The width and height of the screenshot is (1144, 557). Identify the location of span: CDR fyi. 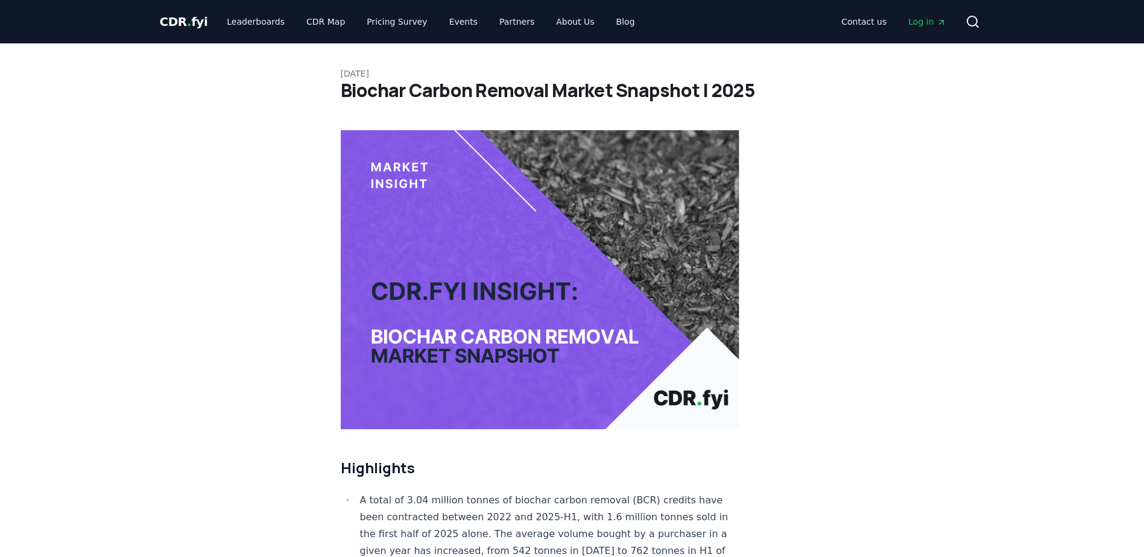
(184, 22).